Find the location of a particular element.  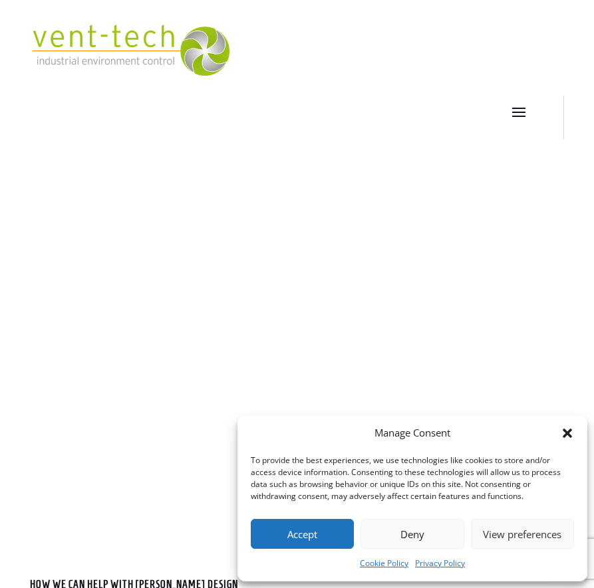

button: Deny is located at coordinates (412, 534).